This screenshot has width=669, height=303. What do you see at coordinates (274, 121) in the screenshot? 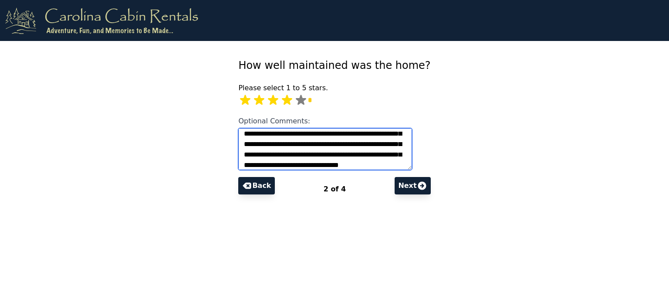
I see `span: Optional Comments:` at bounding box center [274, 121].